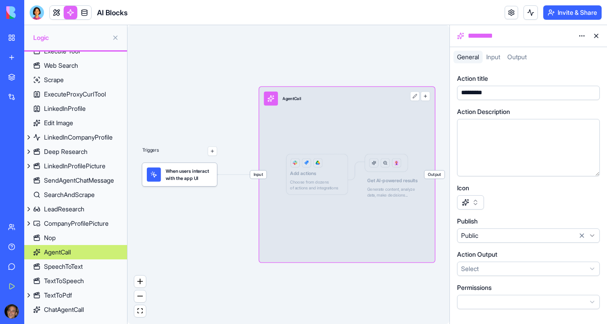  What do you see at coordinates (34, 13) in the screenshot?
I see `img: logo` at bounding box center [34, 13].